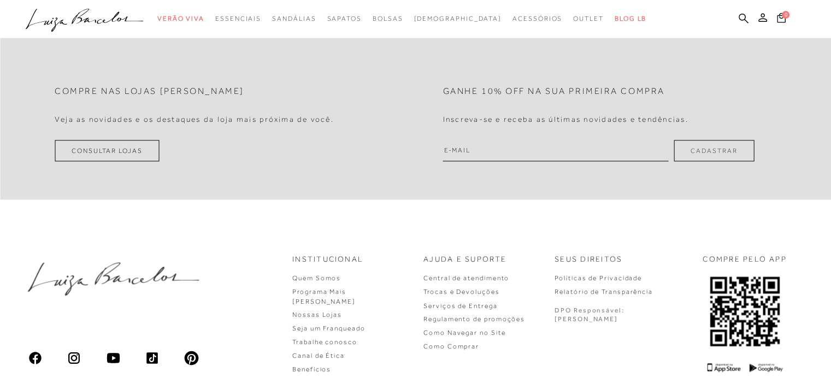 The width and height of the screenshot is (831, 384). What do you see at coordinates (745, 260) in the screenshot?
I see `p: COMPRE PELO APP` at bounding box center [745, 260].